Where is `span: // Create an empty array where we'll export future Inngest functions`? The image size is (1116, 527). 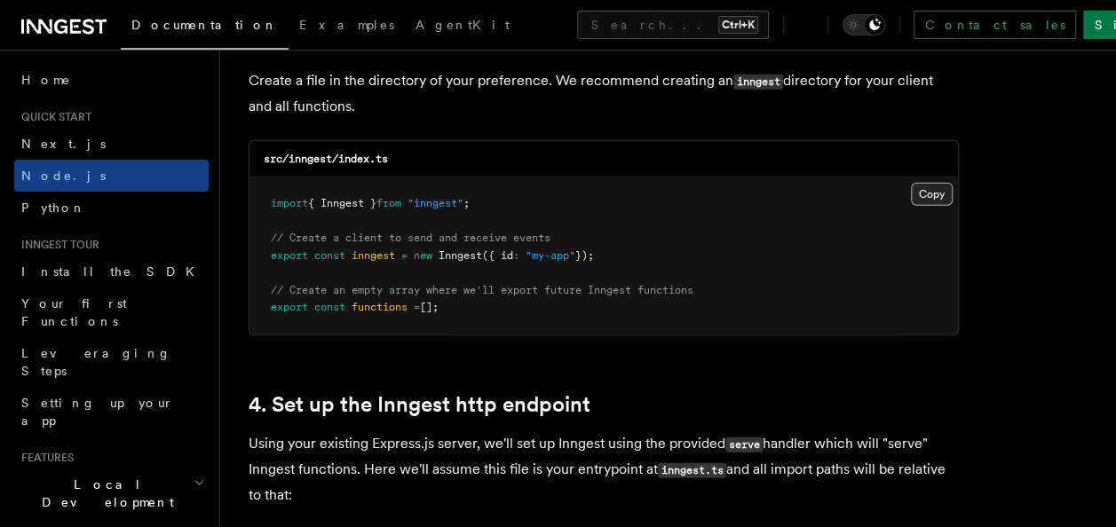
span: // Create an empty array where we'll export future Inngest functions is located at coordinates (482, 290).